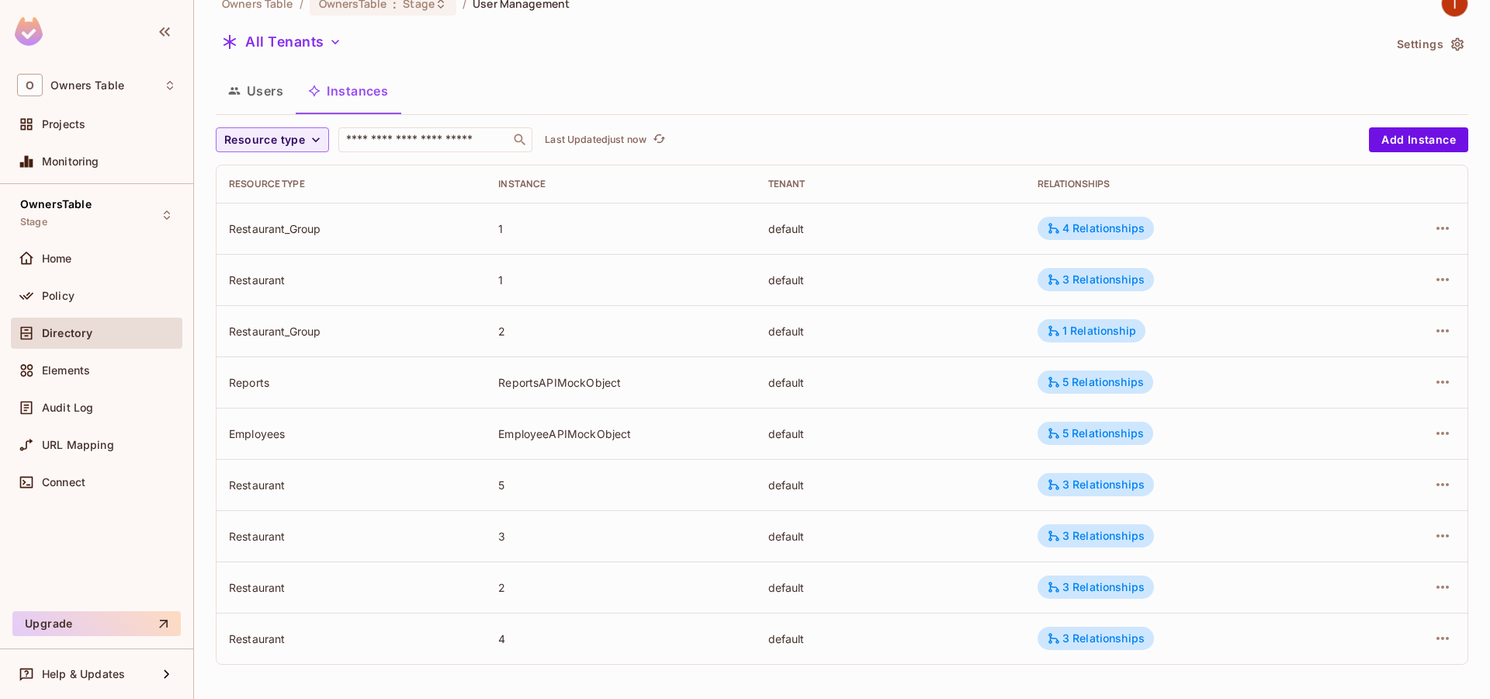 This screenshot has height=699, width=1490. I want to click on div: Employees, so click(351, 433).